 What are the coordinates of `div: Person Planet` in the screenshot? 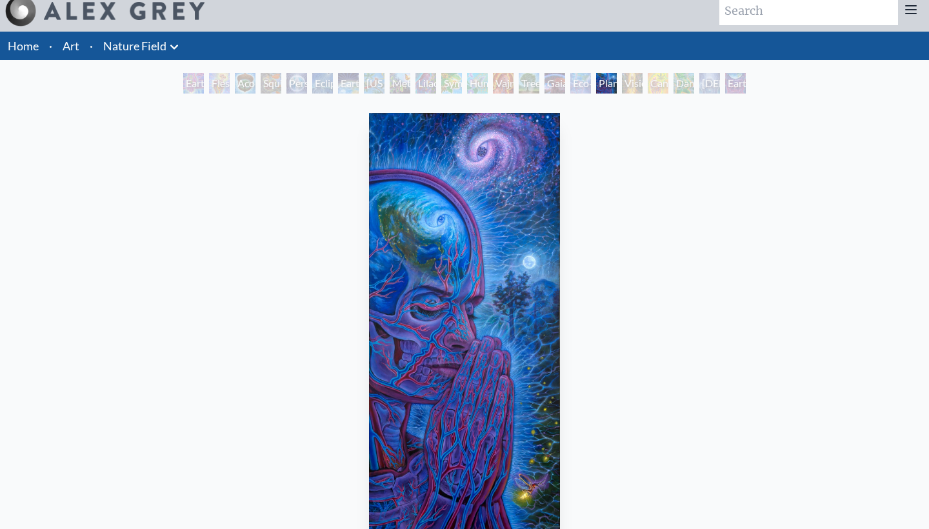 It's located at (297, 83).